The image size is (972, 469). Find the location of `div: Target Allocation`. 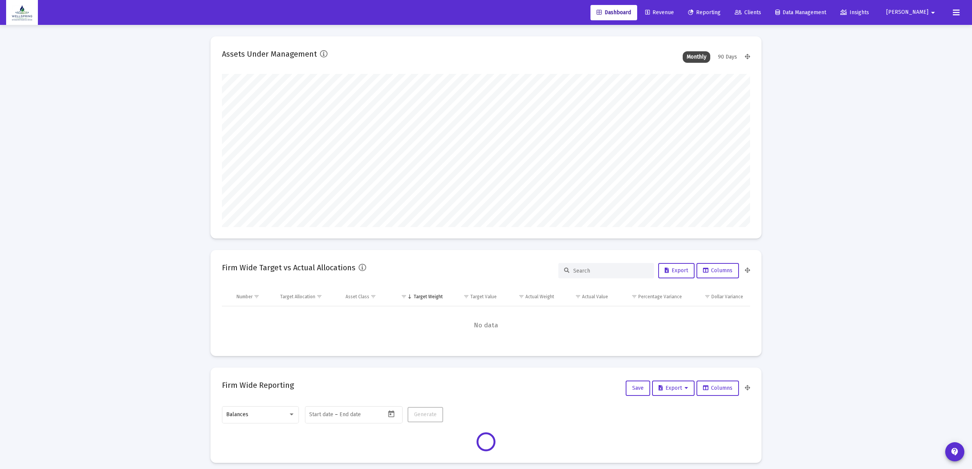

div: Target Allocation is located at coordinates (298, 297).